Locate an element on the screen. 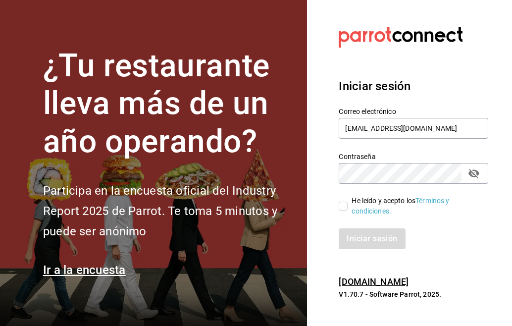 This screenshot has height=326, width=512. font: Términos y condiciones. is located at coordinates (400, 205).